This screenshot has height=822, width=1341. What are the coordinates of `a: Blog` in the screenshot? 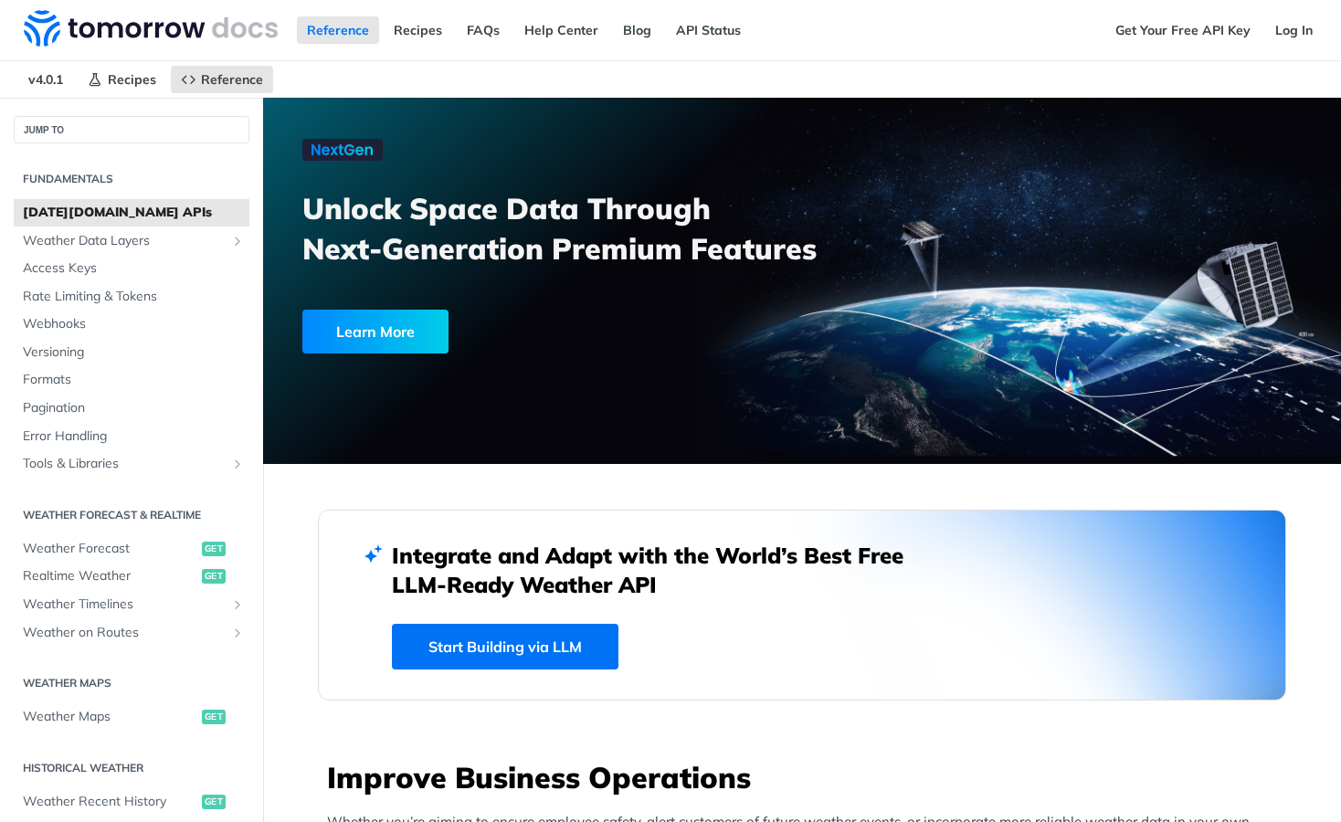 It's located at (637, 30).